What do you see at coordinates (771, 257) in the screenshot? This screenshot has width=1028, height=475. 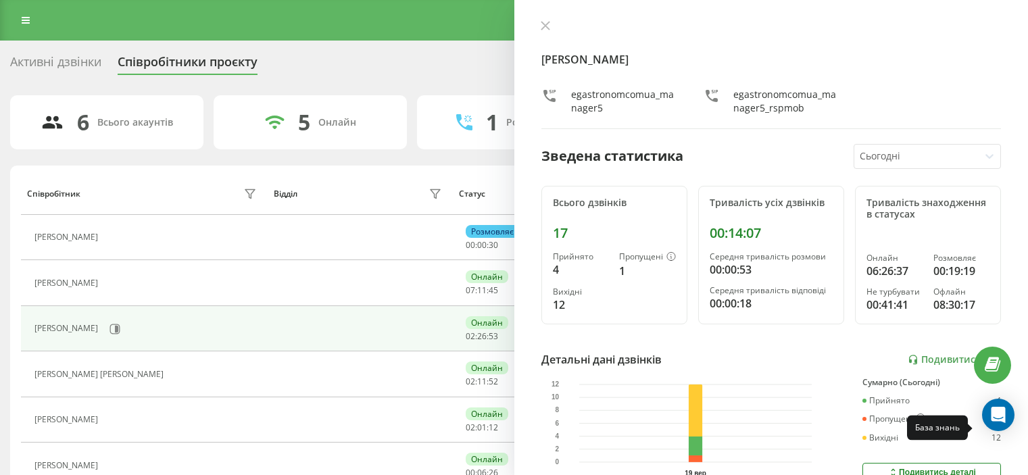 I see `div: Середня тривалість розмови` at bounding box center [771, 257].